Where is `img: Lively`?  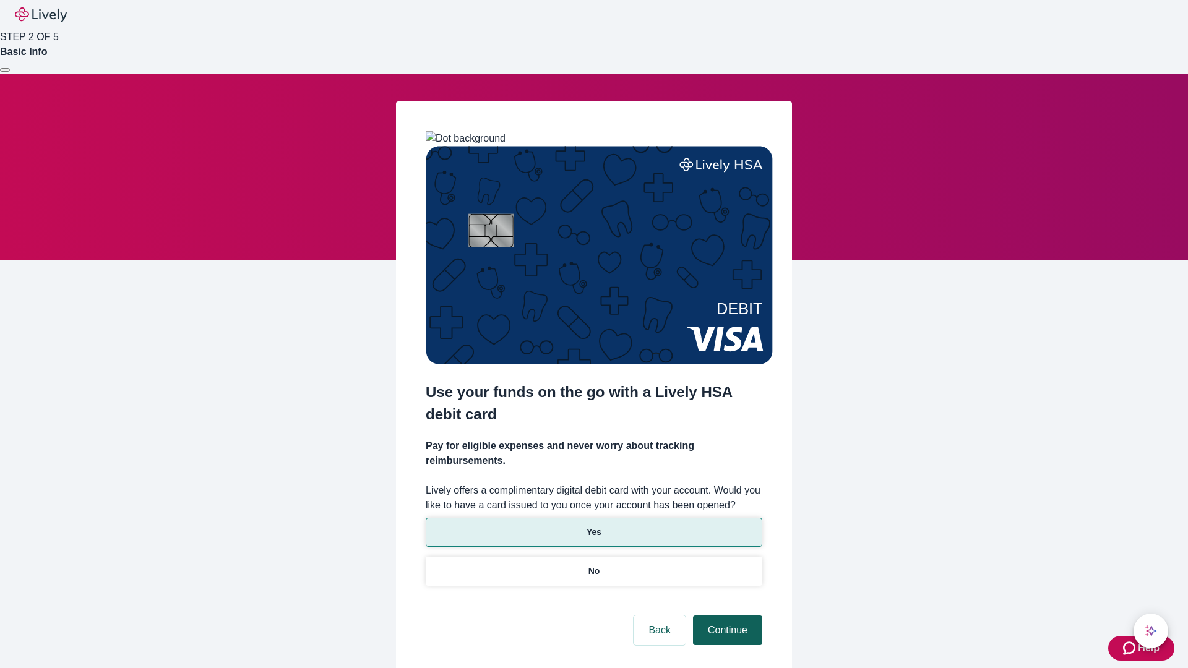 img: Lively is located at coordinates (41, 15).